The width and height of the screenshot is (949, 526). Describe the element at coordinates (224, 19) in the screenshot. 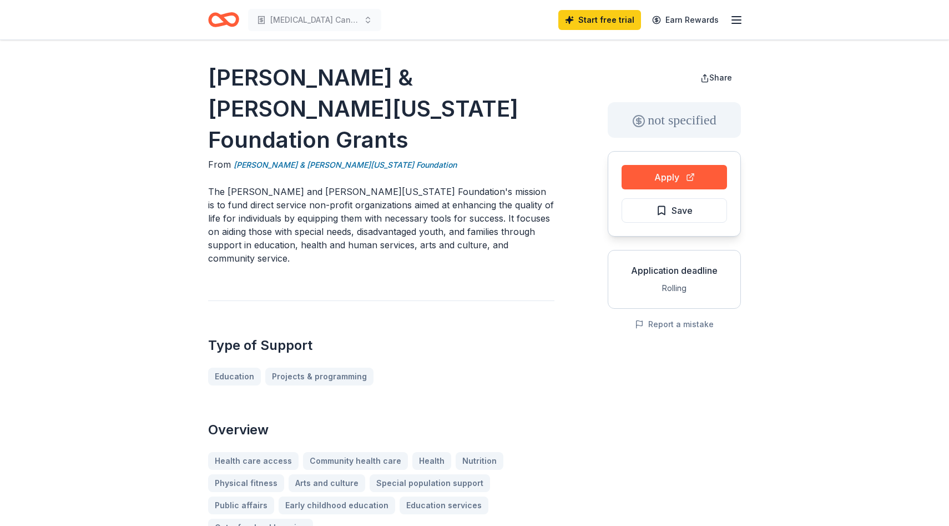

I see `a: Home` at that location.